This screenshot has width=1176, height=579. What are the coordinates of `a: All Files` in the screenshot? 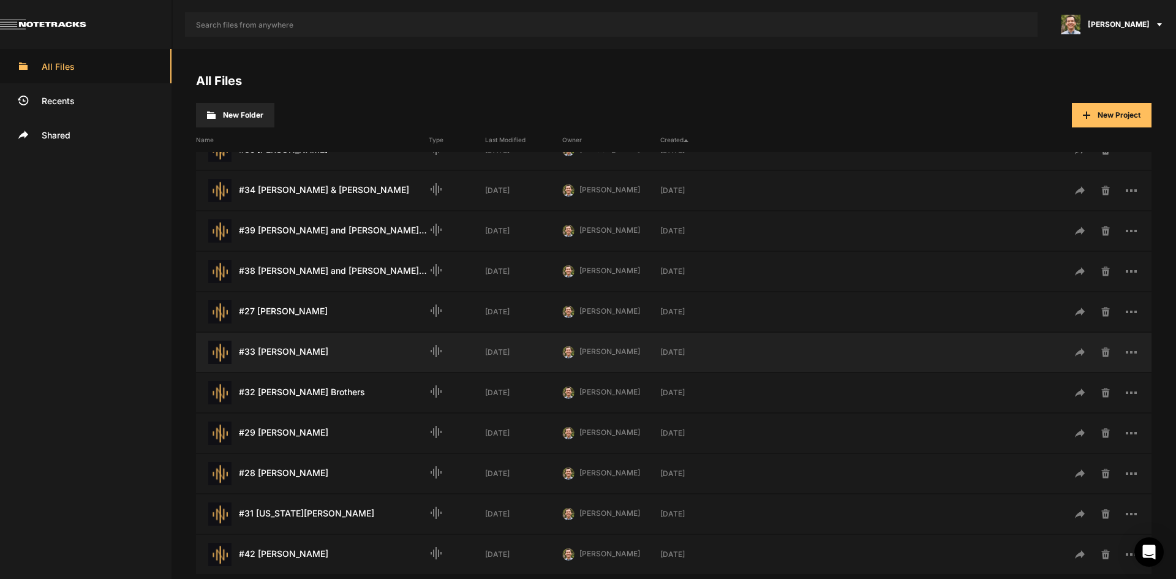 It's located at (219, 81).